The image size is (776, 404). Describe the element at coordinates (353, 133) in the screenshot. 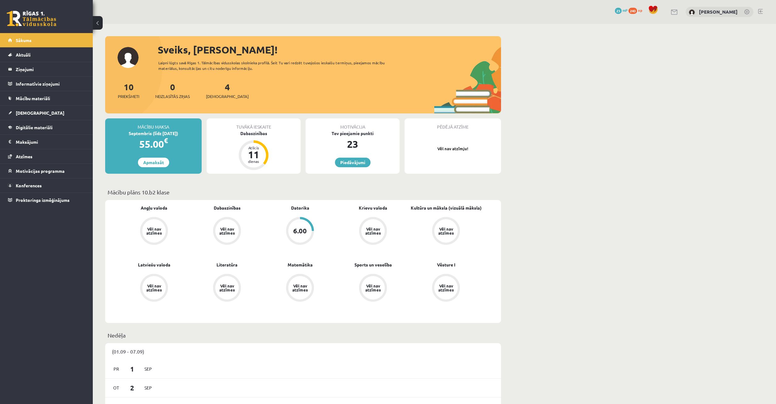

I see `div: Tev pieejamie punkti` at that location.